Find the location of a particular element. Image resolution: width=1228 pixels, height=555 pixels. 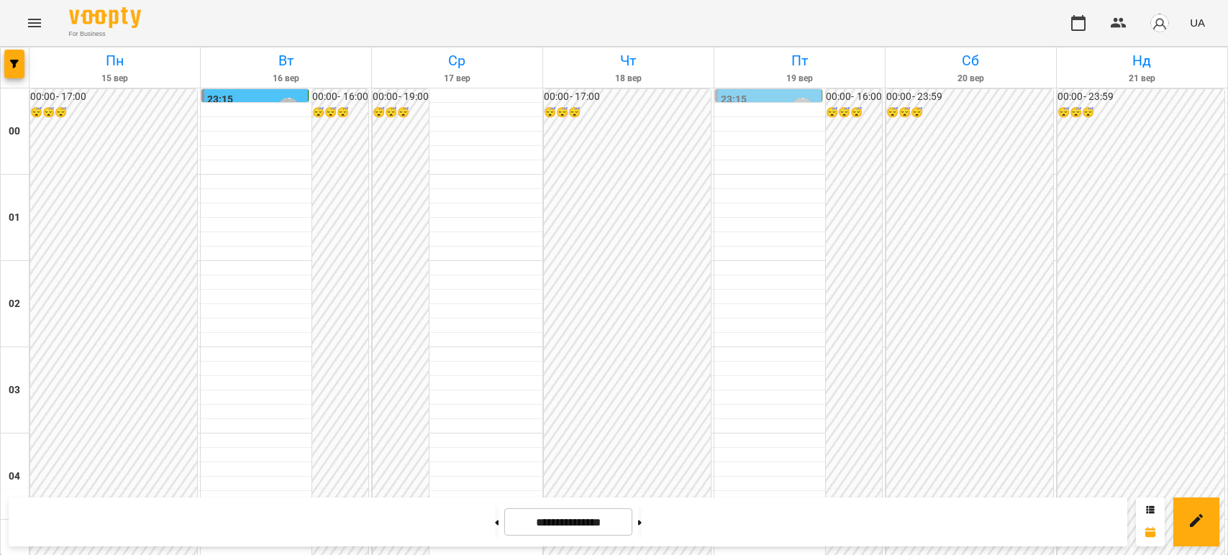

span: For Business is located at coordinates (105, 34).